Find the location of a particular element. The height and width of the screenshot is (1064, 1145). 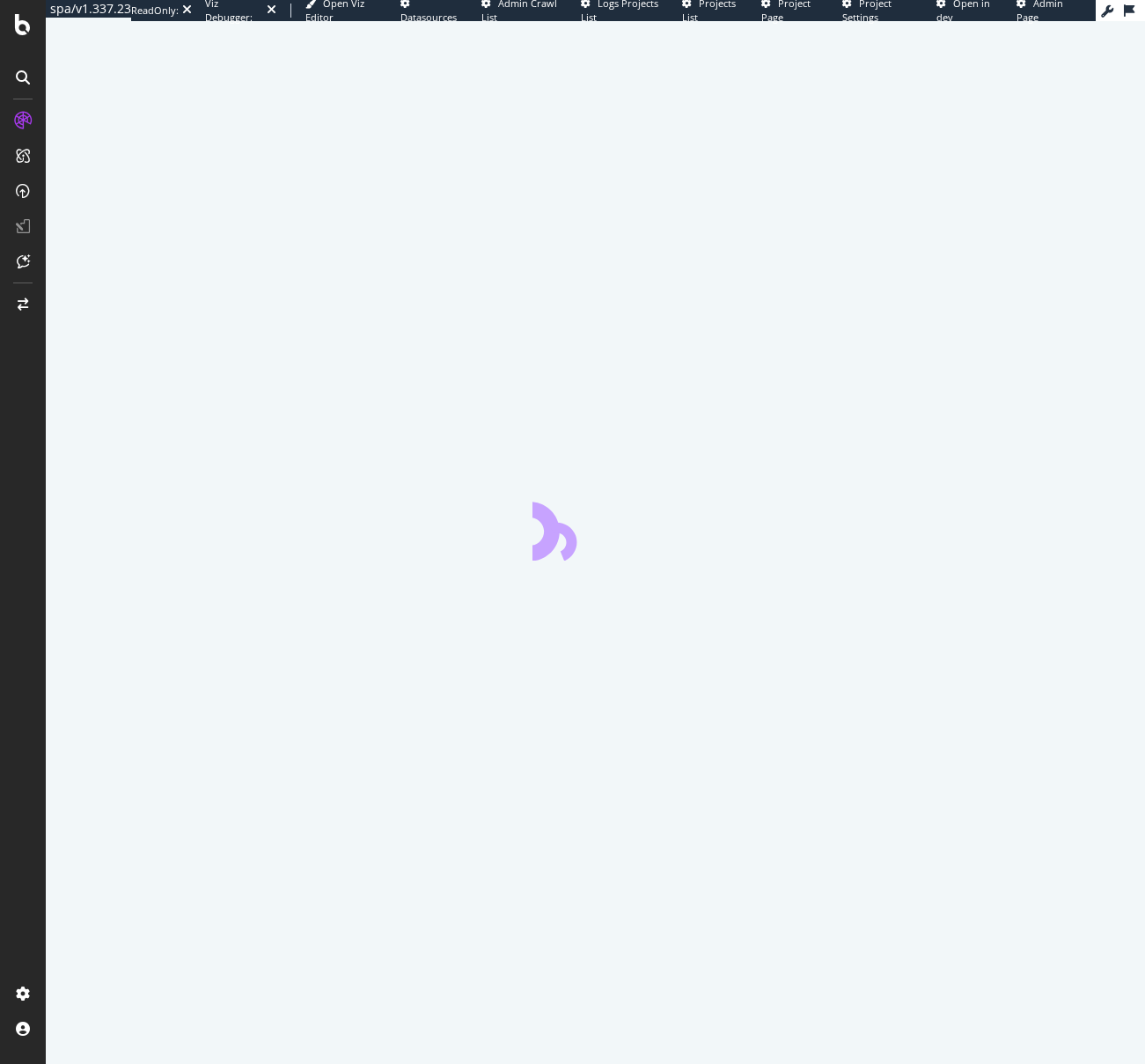

span: Datasources is located at coordinates (429, 17).